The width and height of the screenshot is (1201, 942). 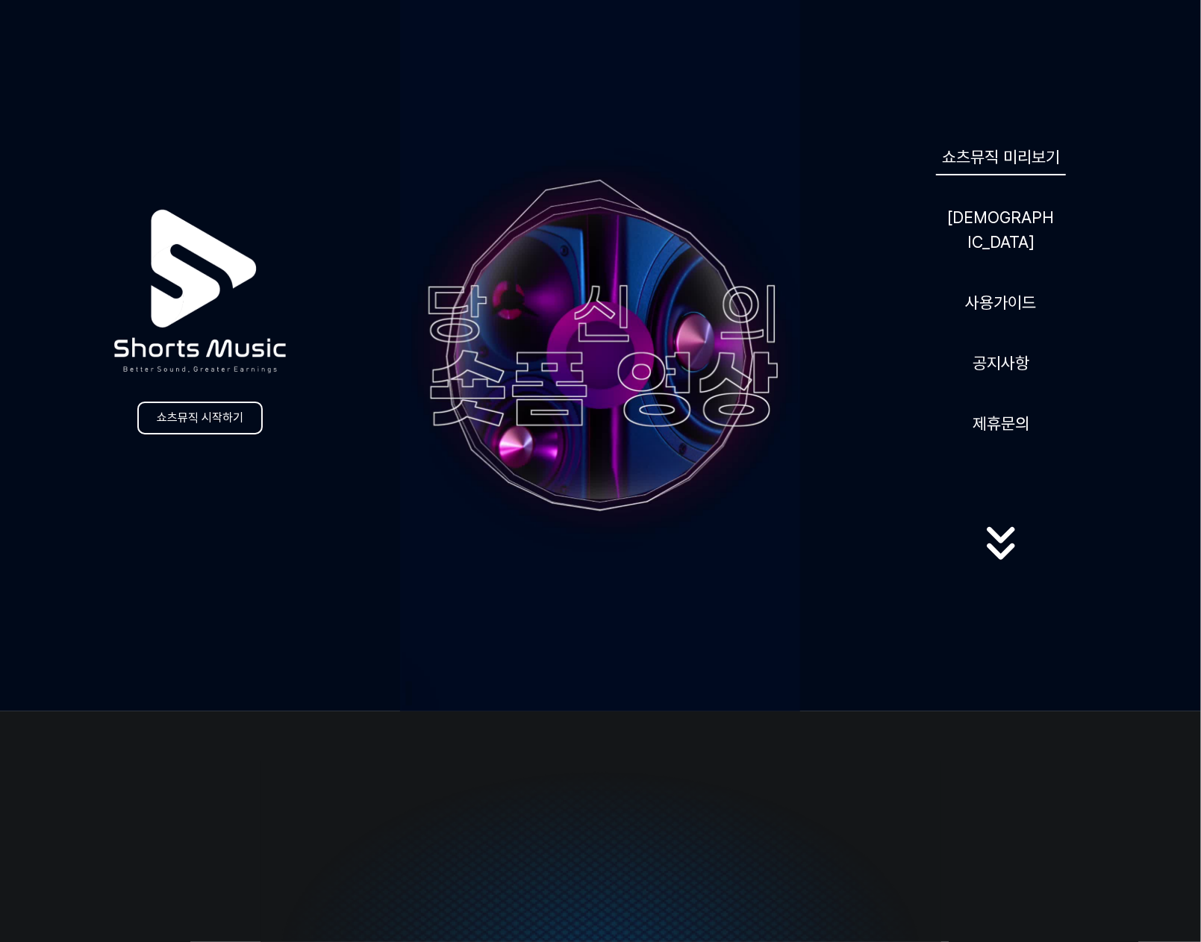 I want to click on img: logo, so click(x=200, y=291).